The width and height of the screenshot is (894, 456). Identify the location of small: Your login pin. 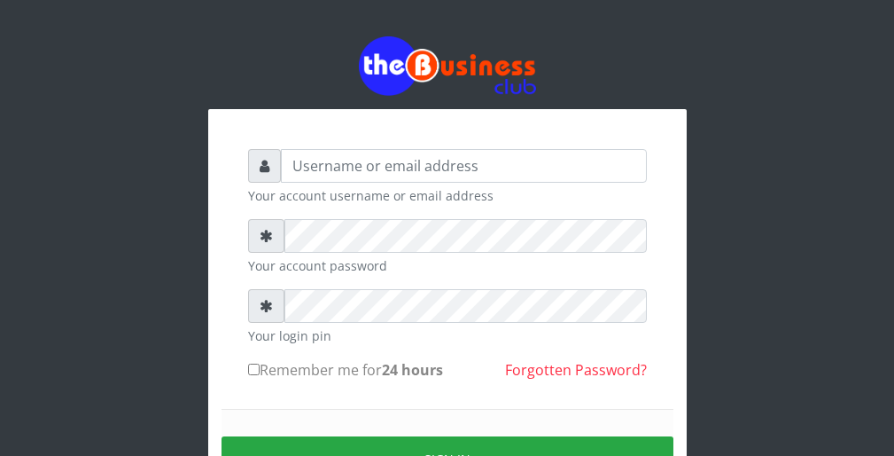
(448, 335).